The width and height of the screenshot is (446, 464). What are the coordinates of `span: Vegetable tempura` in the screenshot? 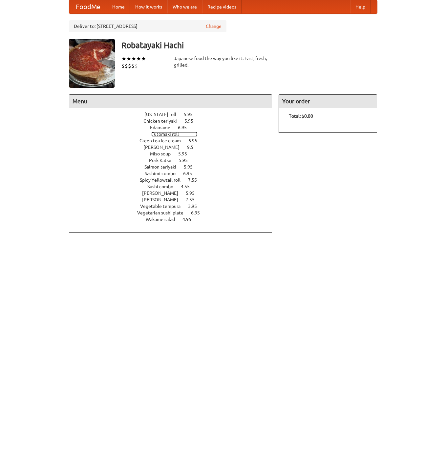 It's located at (163, 206).